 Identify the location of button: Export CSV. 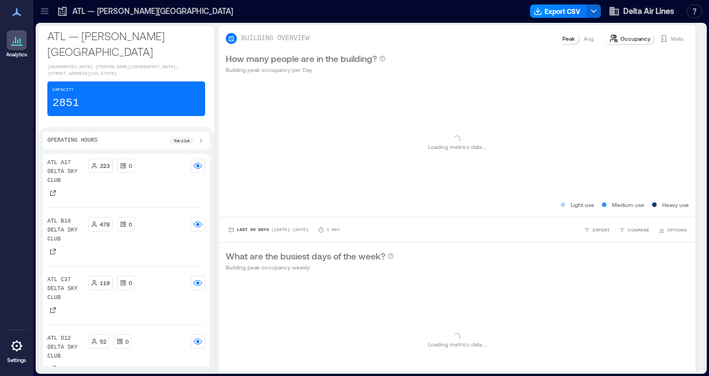
(559, 11).